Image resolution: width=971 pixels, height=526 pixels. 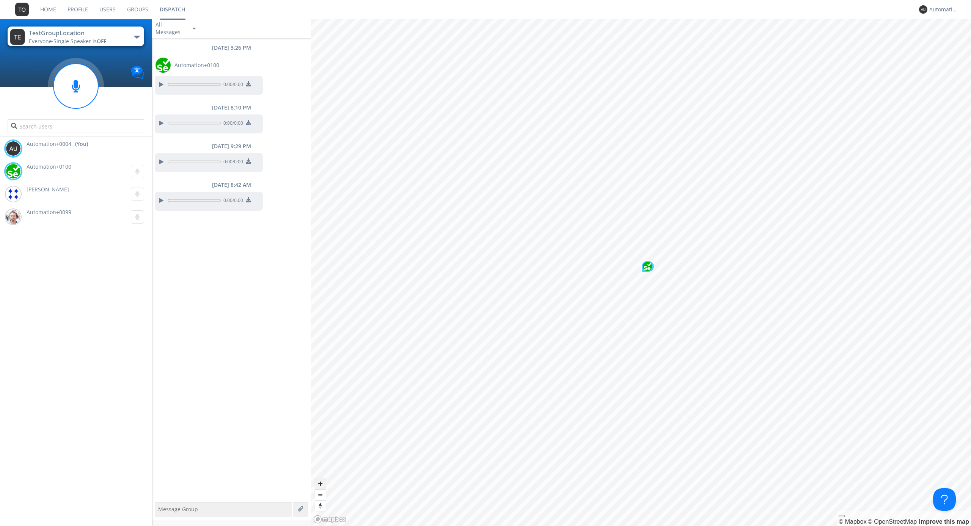 I want to click on div: Everyone ·, so click(x=71, y=41).